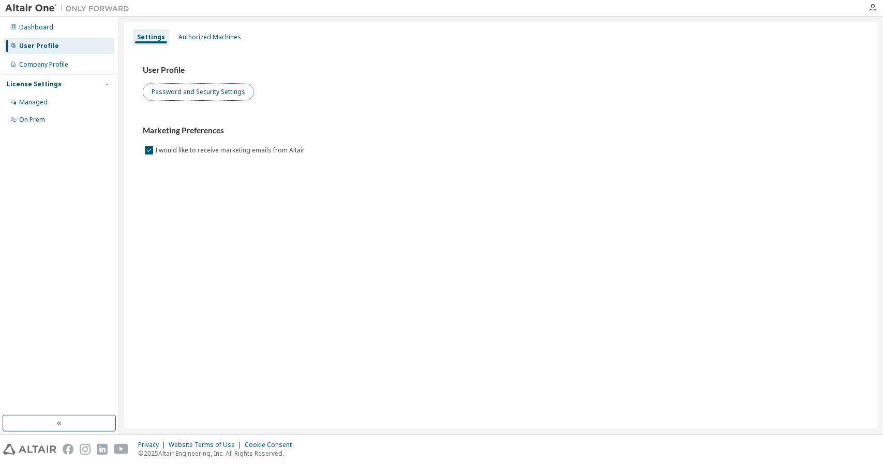 The width and height of the screenshot is (883, 464). What do you see at coordinates (43, 65) in the screenshot?
I see `div: Company Profile` at bounding box center [43, 65].